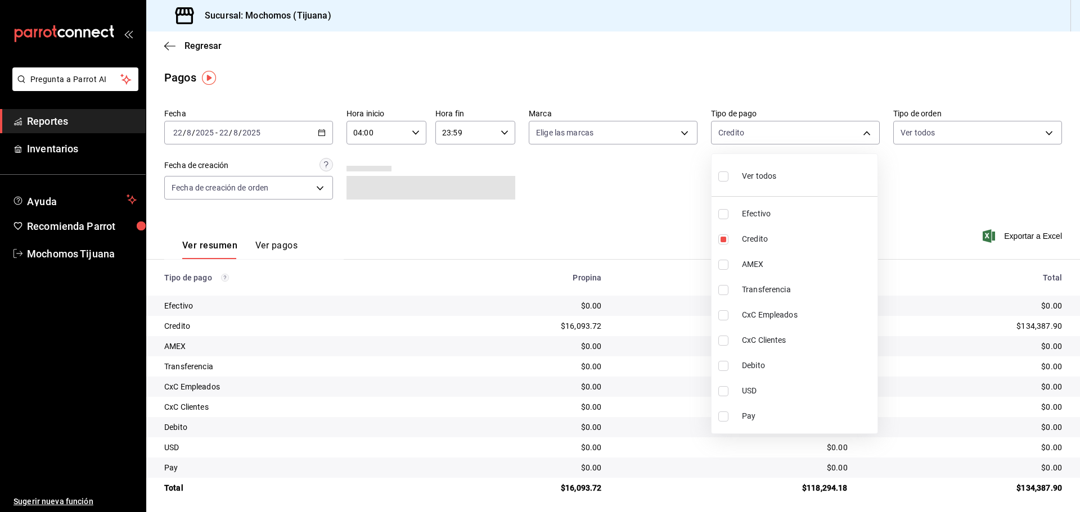 The image size is (1080, 512). What do you see at coordinates (807, 416) in the screenshot?
I see `span: Pay` at bounding box center [807, 416].